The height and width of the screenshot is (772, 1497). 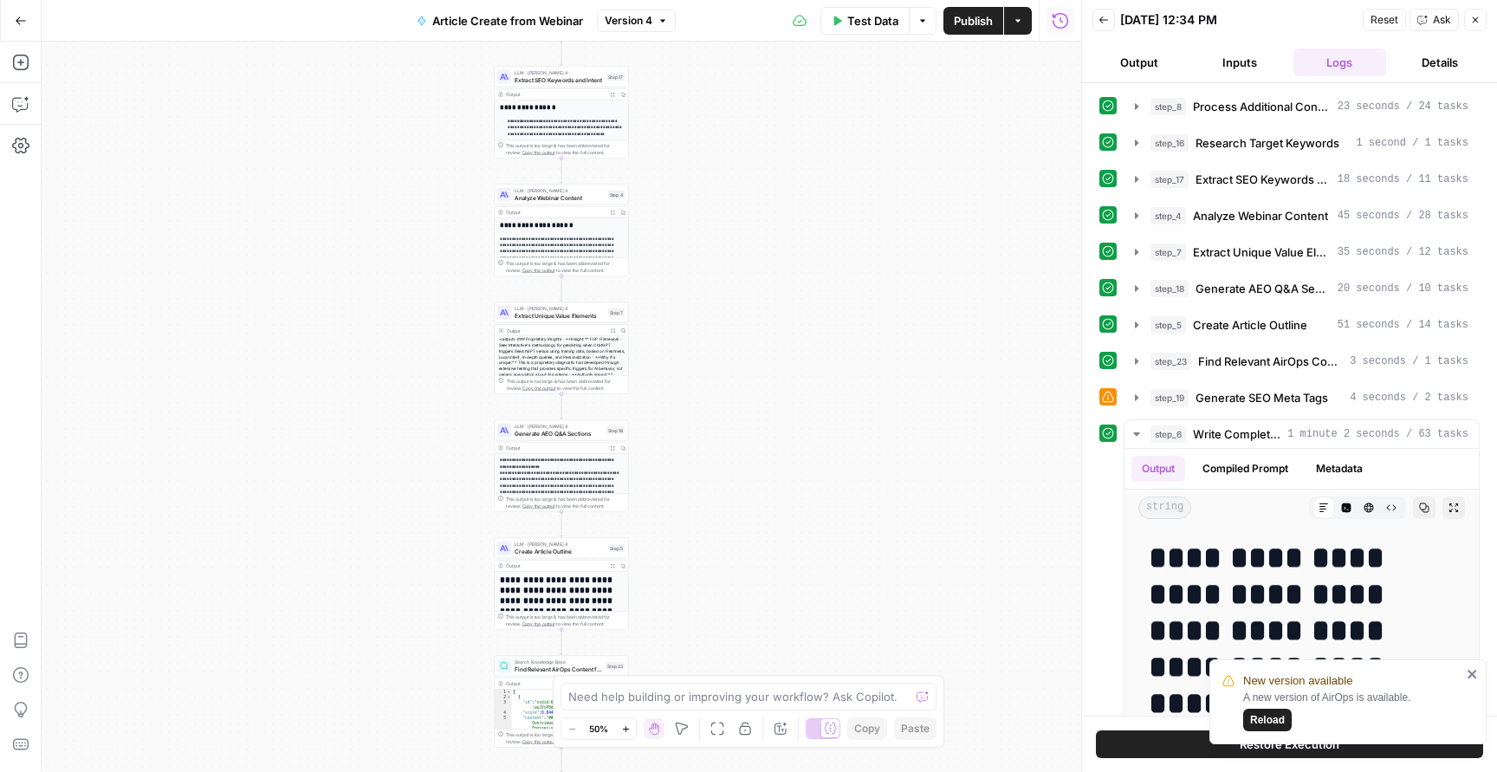 I want to click on g: Edge from step_18 to step_5, so click(x=561, y=524).